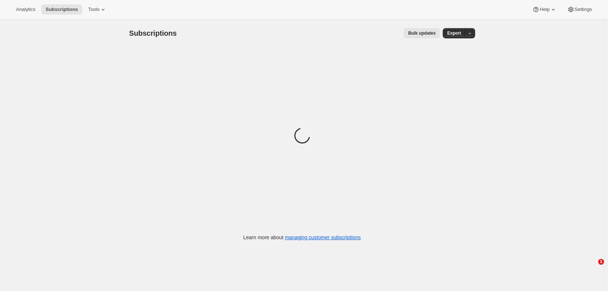  Describe the element at coordinates (94, 9) in the screenshot. I see `span: Tools` at that location.